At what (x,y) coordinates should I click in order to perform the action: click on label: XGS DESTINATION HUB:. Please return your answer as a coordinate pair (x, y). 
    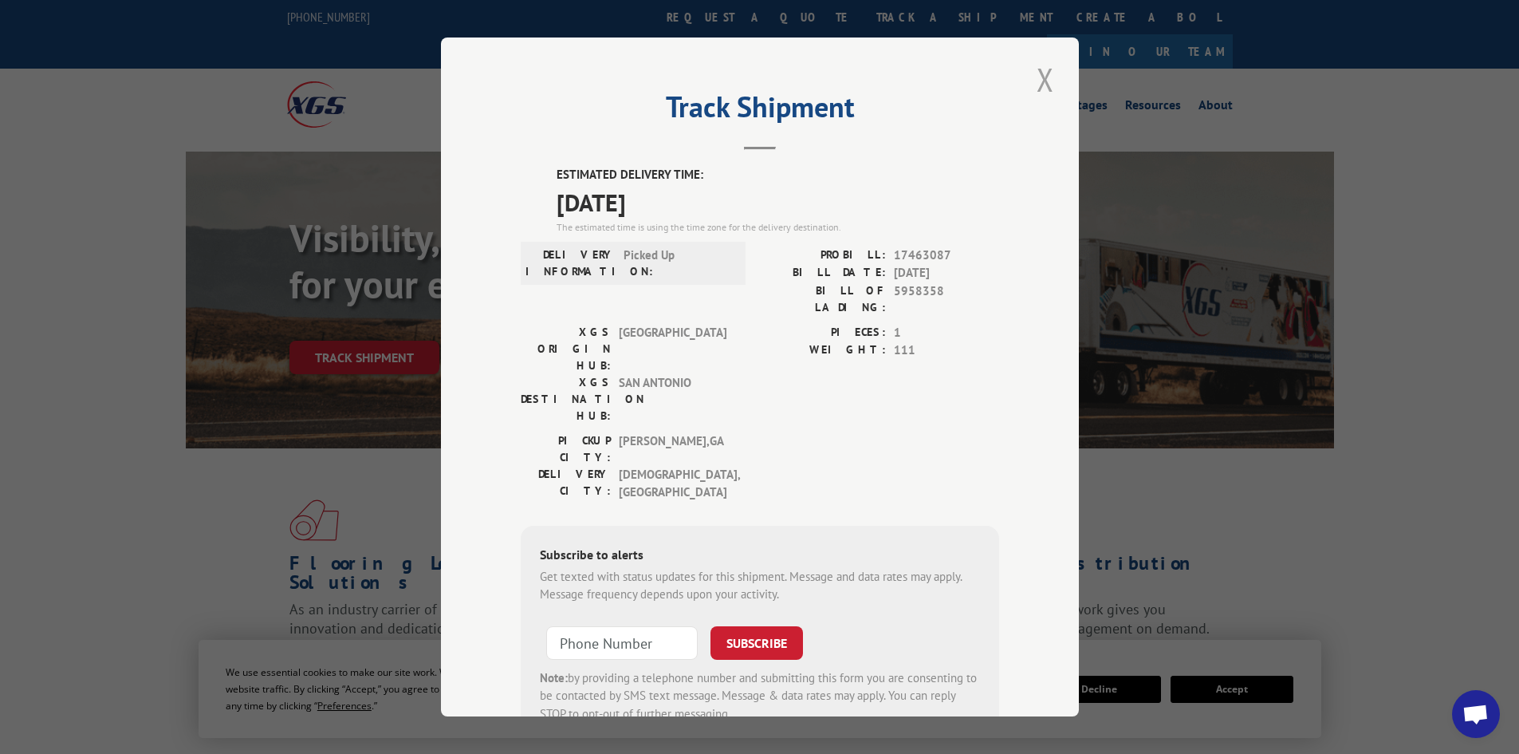
    Looking at the image, I should click on (566, 399).